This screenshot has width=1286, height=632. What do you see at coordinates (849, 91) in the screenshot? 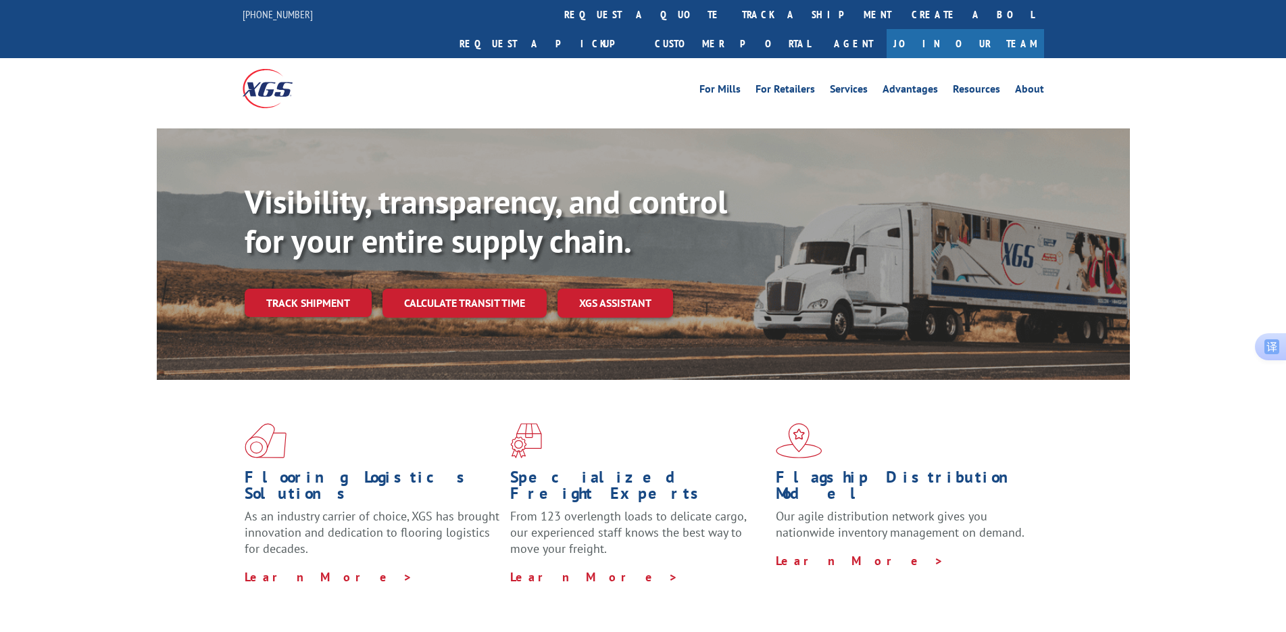
I see `a: Services` at bounding box center [849, 91].